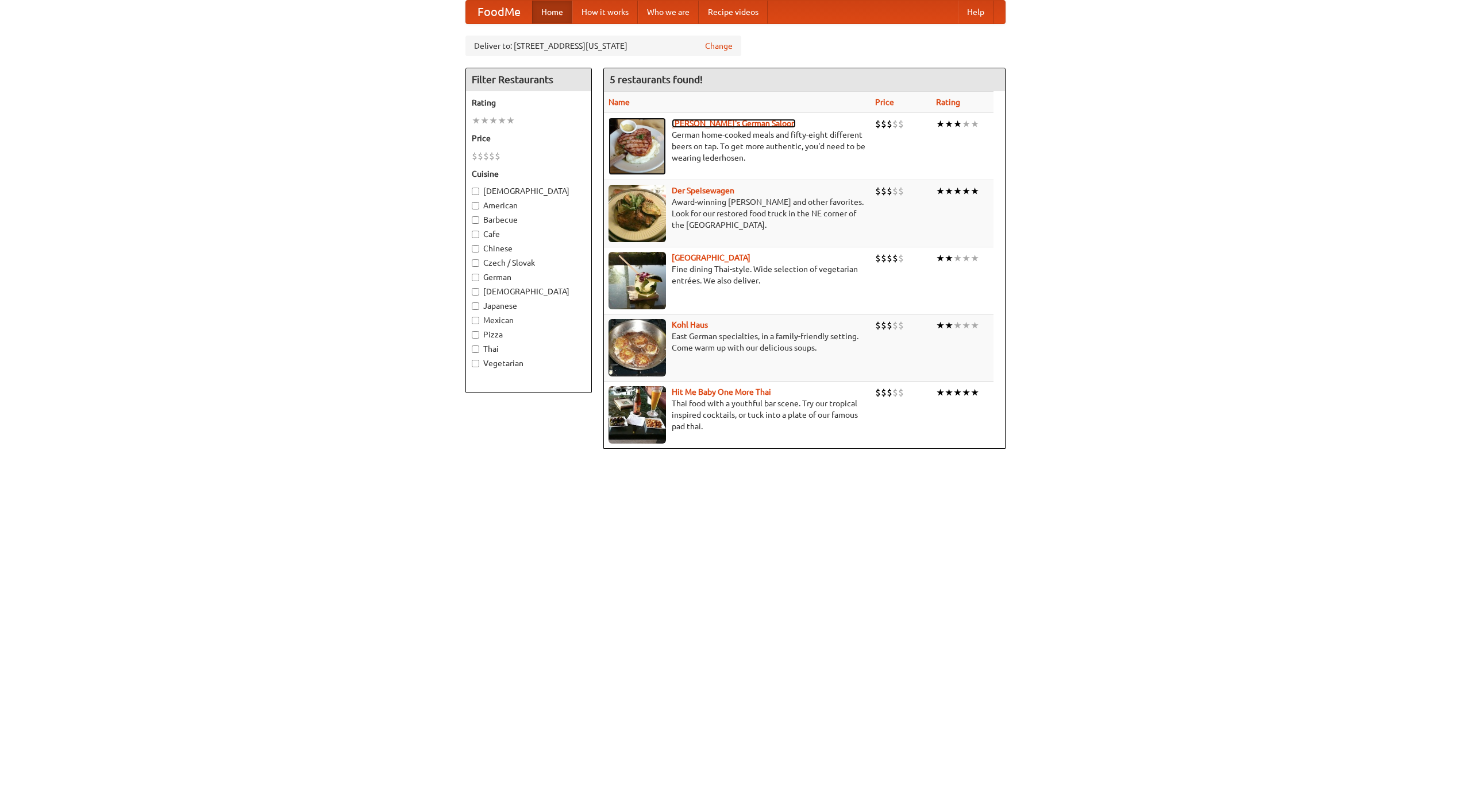 The height and width of the screenshot is (812, 1471). I want to click on p: German home-cooked meals and fifty-eight different beers on tap. To get more authentic, you'd nee..., so click(737, 147).